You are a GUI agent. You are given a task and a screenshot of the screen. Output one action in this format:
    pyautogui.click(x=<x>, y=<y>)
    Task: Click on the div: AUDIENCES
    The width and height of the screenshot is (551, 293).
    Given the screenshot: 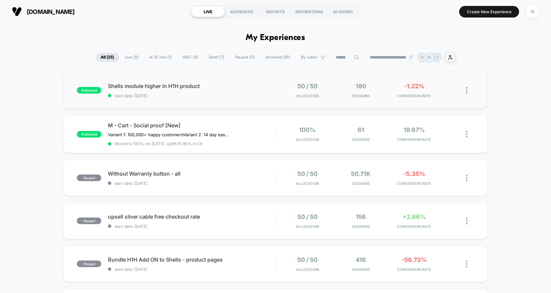 What is the action you would take?
    pyautogui.click(x=242, y=12)
    